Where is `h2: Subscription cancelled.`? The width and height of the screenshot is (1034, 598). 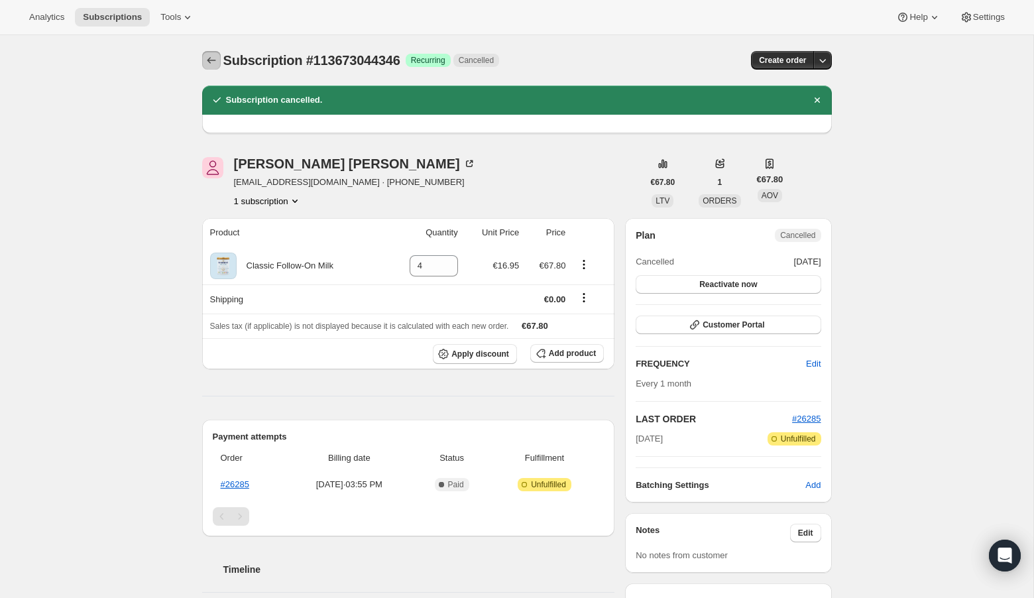 h2: Subscription cancelled. is located at coordinates (274, 100).